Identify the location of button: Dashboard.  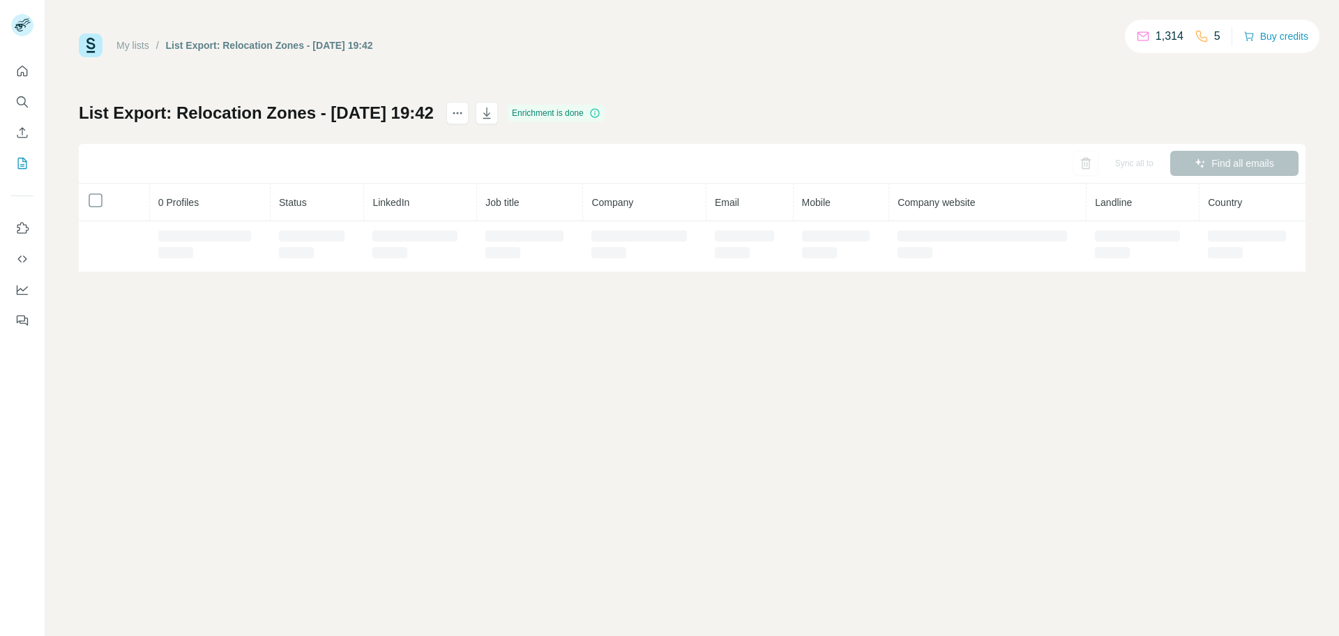
(22, 290).